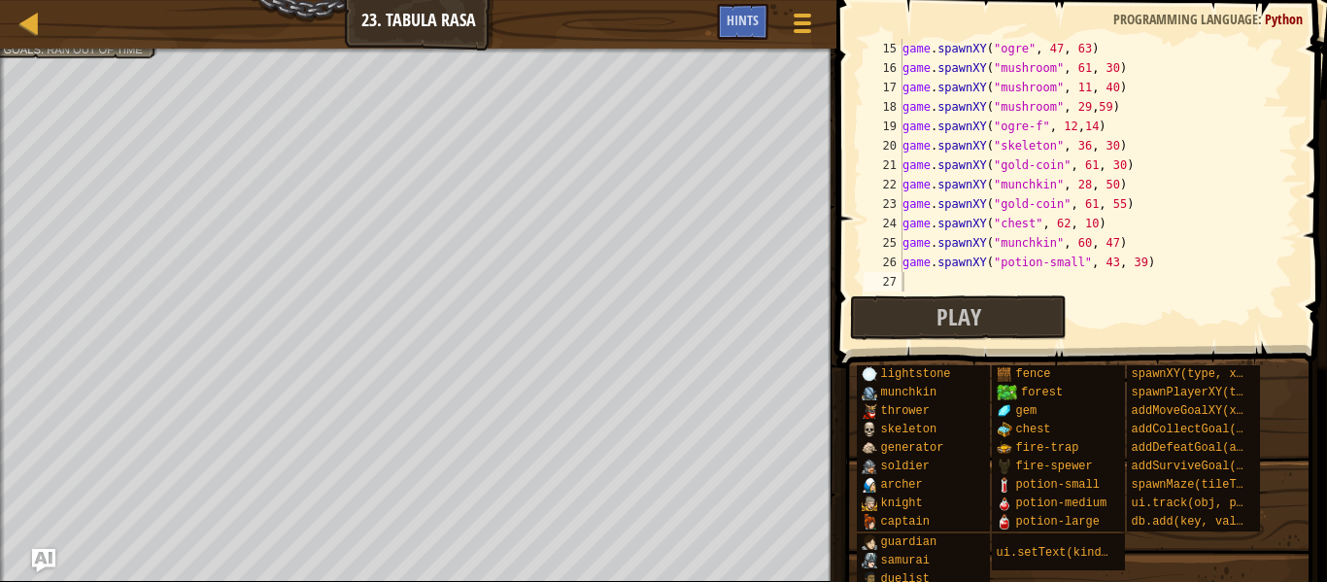  I want to click on span: fire-spewer, so click(1054, 466).